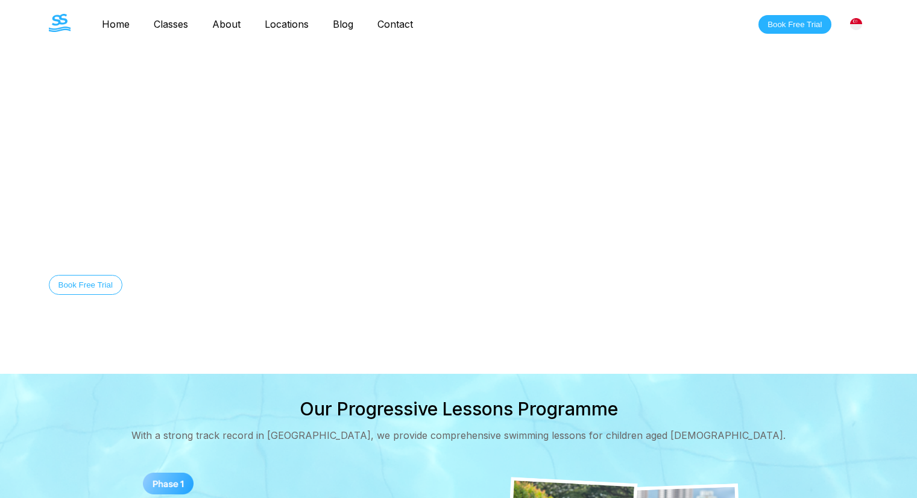 The height and width of the screenshot is (498, 917). What do you see at coordinates (171, 24) in the screenshot?
I see `a: Classes` at bounding box center [171, 24].